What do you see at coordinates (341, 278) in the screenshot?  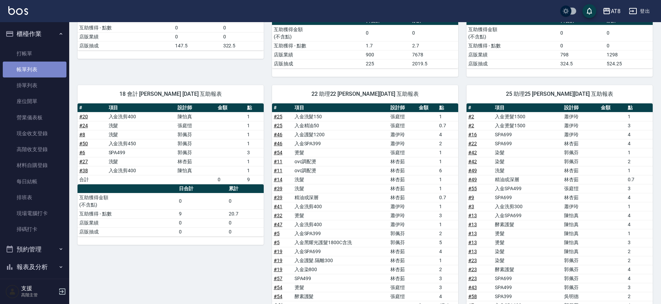 I see `td: SPA499` at bounding box center [341, 278].